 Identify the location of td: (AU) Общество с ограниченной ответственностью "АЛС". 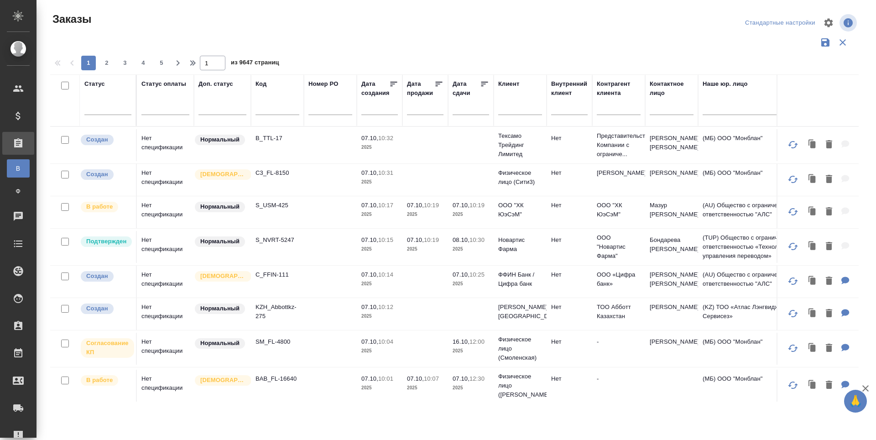
(753, 212).